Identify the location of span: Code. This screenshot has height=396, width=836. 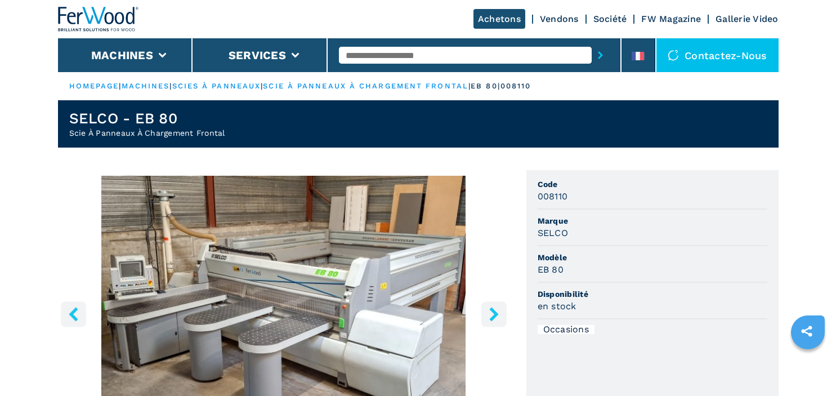
(652, 184).